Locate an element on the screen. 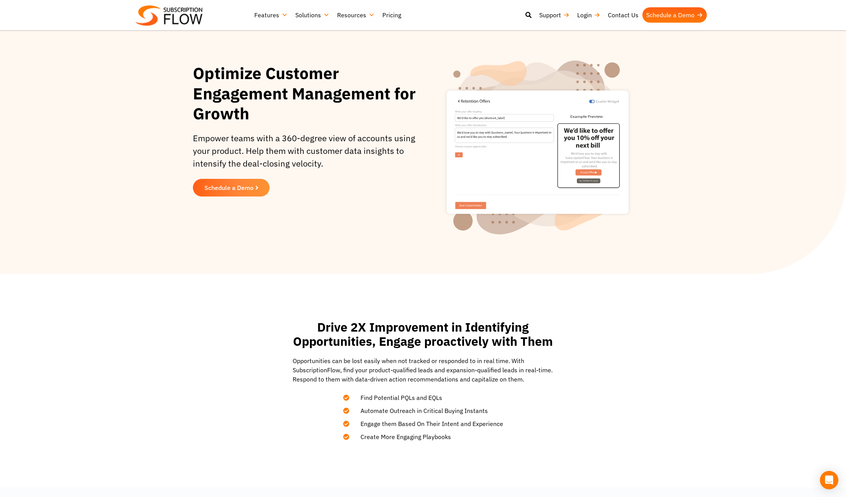 The image size is (846, 497). a: Pricing is located at coordinates (392, 15).